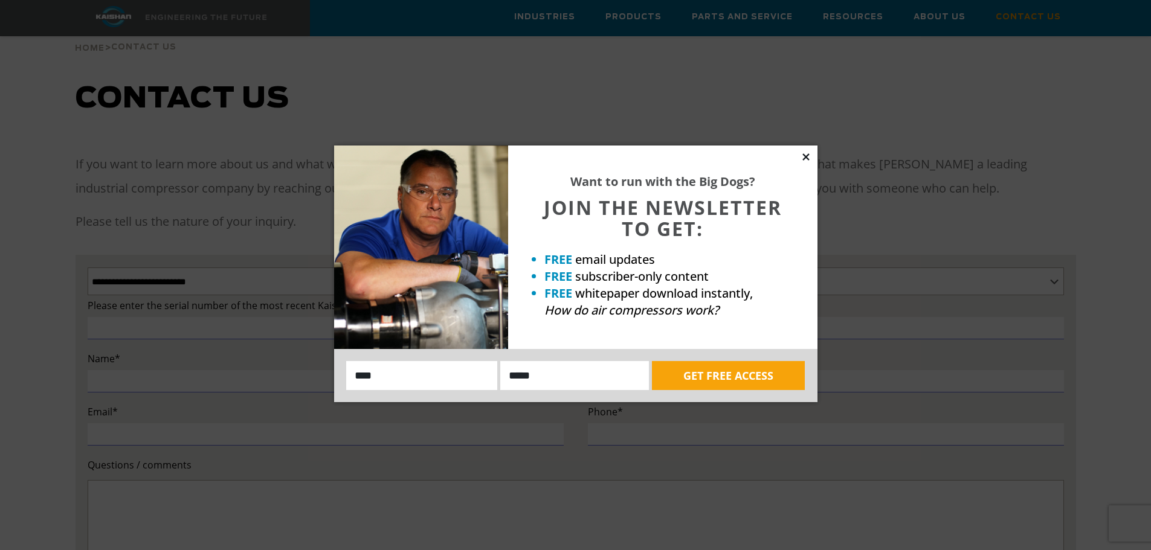 This screenshot has width=1151, height=550. Describe the element at coordinates (422, 376) in the screenshot. I see `input: Name:` at that location.